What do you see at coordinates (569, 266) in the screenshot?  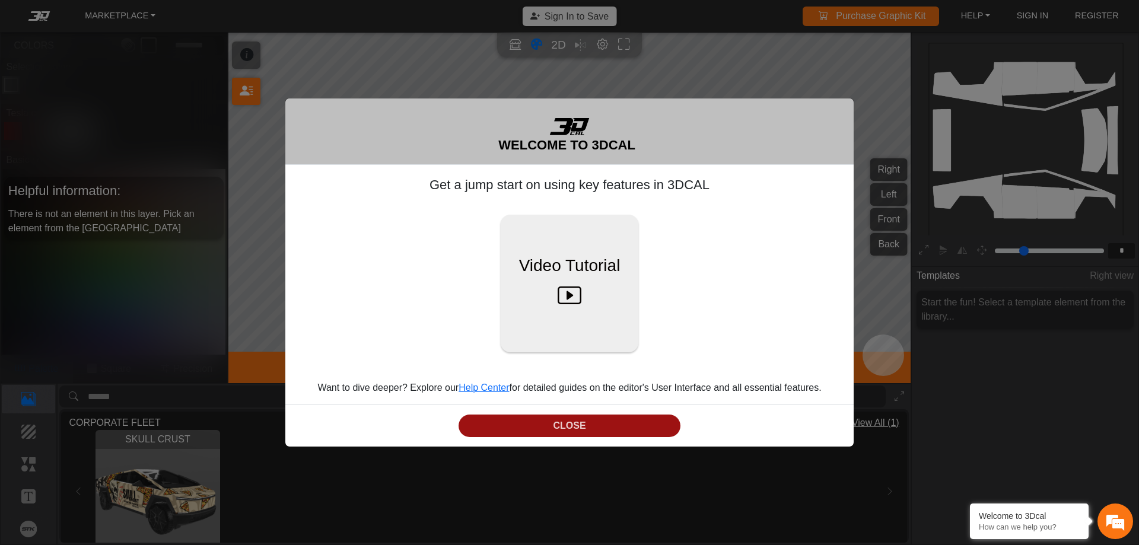 I see `span: Video Tutorial` at bounding box center [569, 266].